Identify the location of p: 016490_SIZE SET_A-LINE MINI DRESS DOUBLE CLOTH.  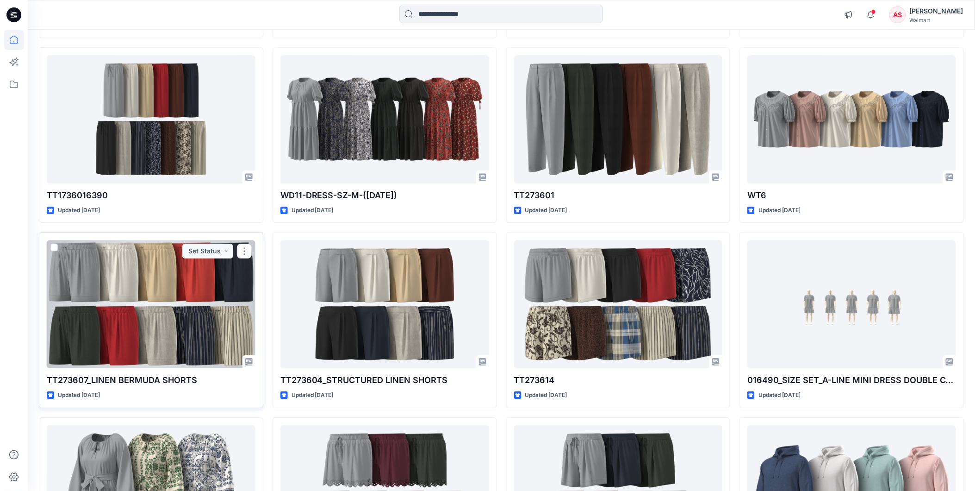
(852, 380).